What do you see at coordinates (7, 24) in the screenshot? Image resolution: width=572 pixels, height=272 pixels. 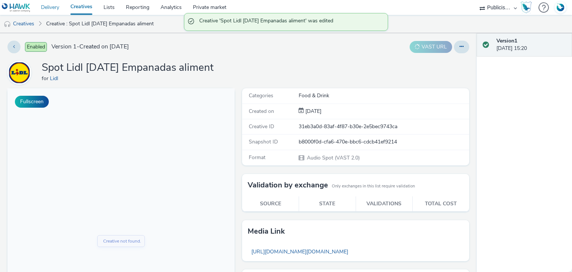 I see `img: audio` at bounding box center [7, 24].